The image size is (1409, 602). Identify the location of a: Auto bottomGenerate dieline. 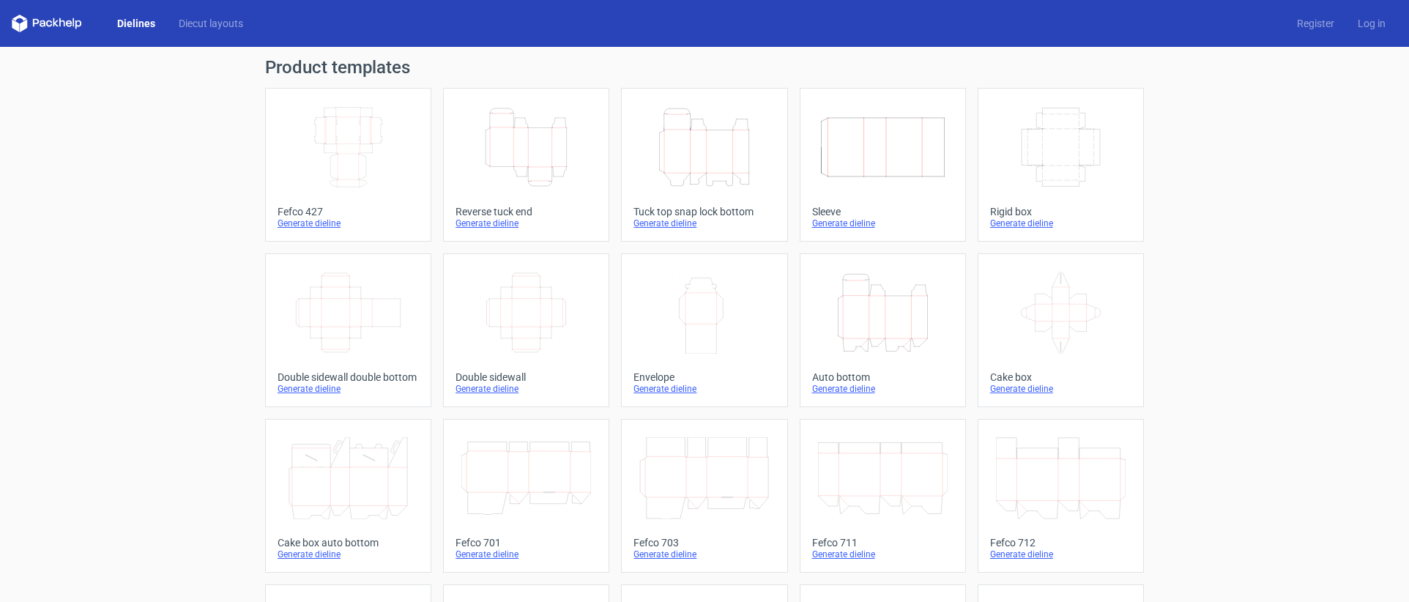
(882, 330).